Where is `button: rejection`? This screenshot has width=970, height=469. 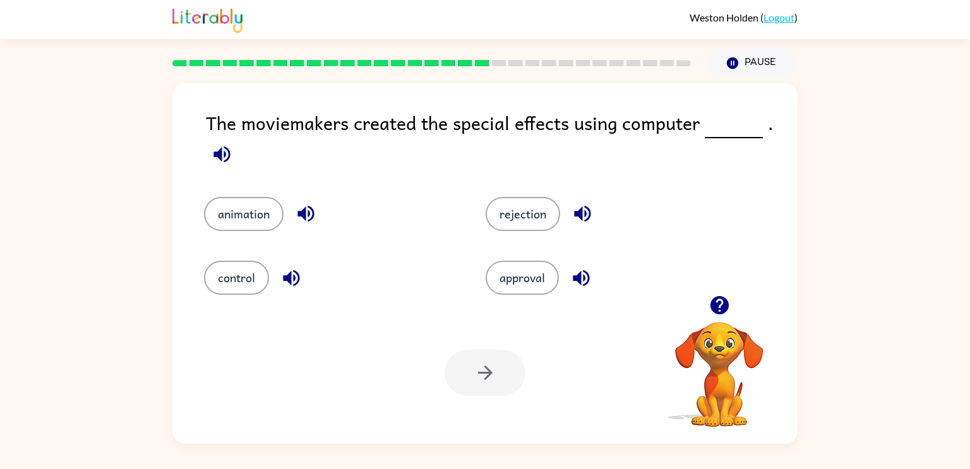 button: rejection is located at coordinates (523, 214).